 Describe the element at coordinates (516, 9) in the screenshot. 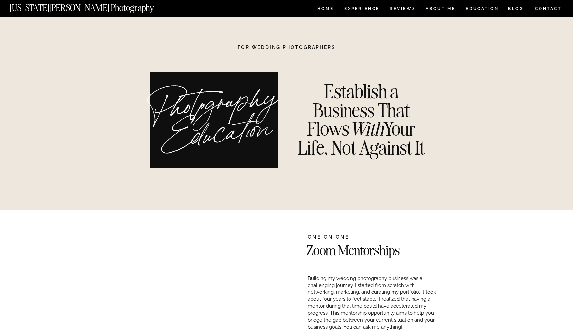

I see `a: BLOG` at that location.